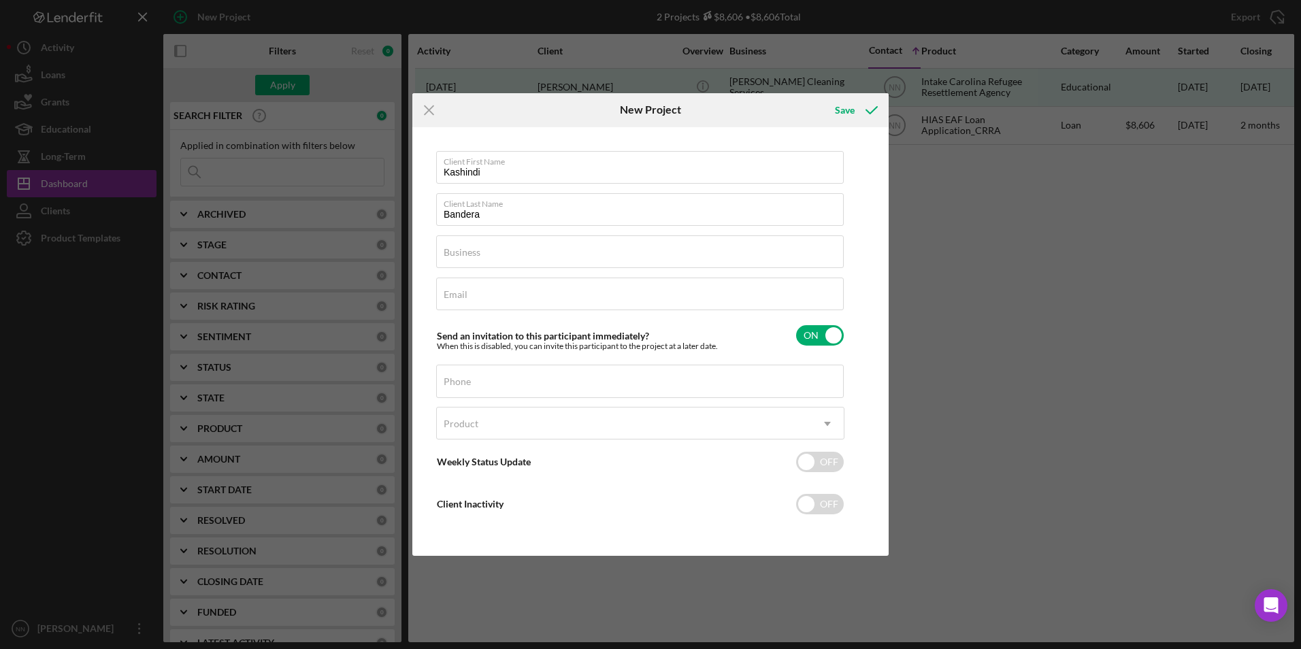 This screenshot has height=649, width=1301. Describe the element at coordinates (462, 252) in the screenshot. I see `label: Business` at that location.